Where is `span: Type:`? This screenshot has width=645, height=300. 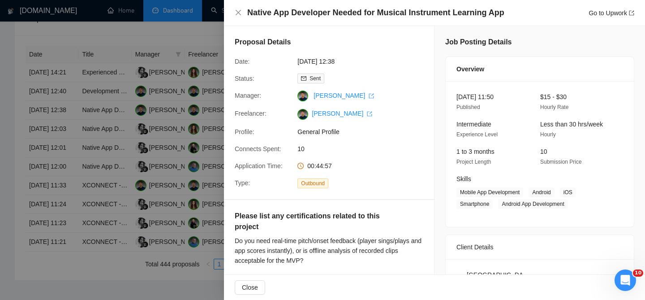
span: Type: is located at coordinates (242, 183).